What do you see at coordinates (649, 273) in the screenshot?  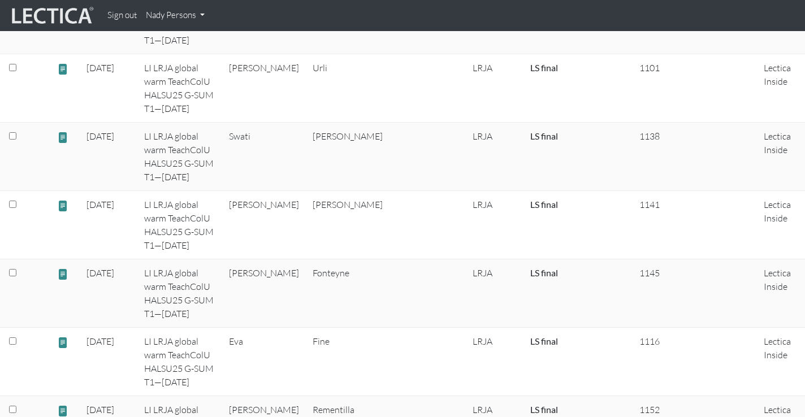 I see `span: 1145` at bounding box center [649, 273].